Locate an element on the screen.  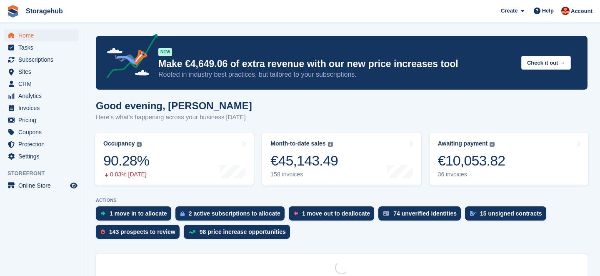
div: 90.28% is located at coordinates (126, 160).